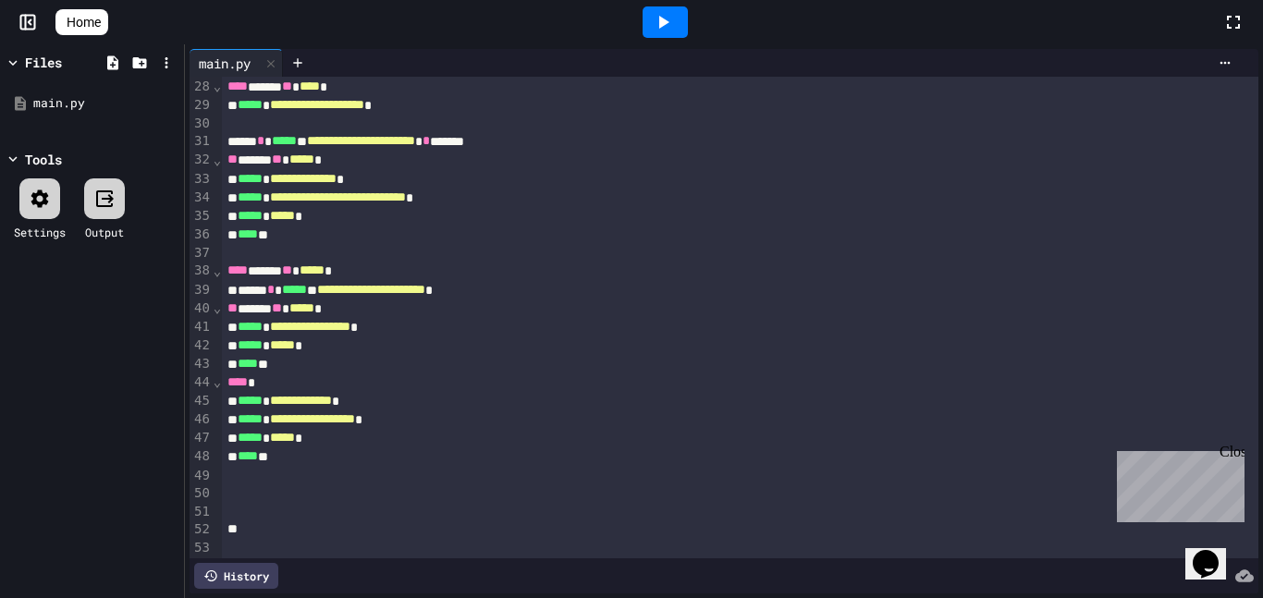 The image size is (1263, 598). Describe the element at coordinates (201, 530) in the screenshot. I see `div: 52` at that location.